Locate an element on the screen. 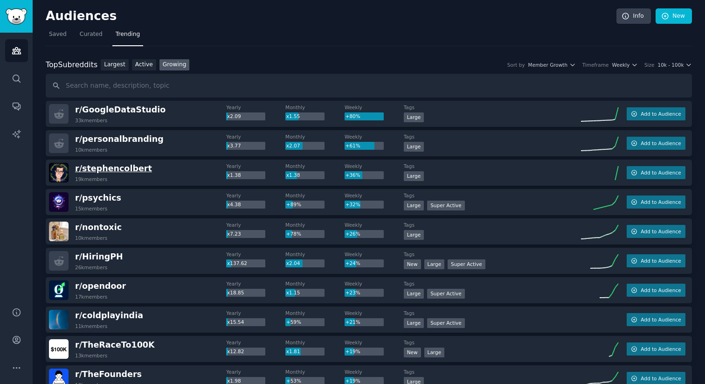 This screenshot has width=705, height=384. span: x137.62 is located at coordinates (237, 263).